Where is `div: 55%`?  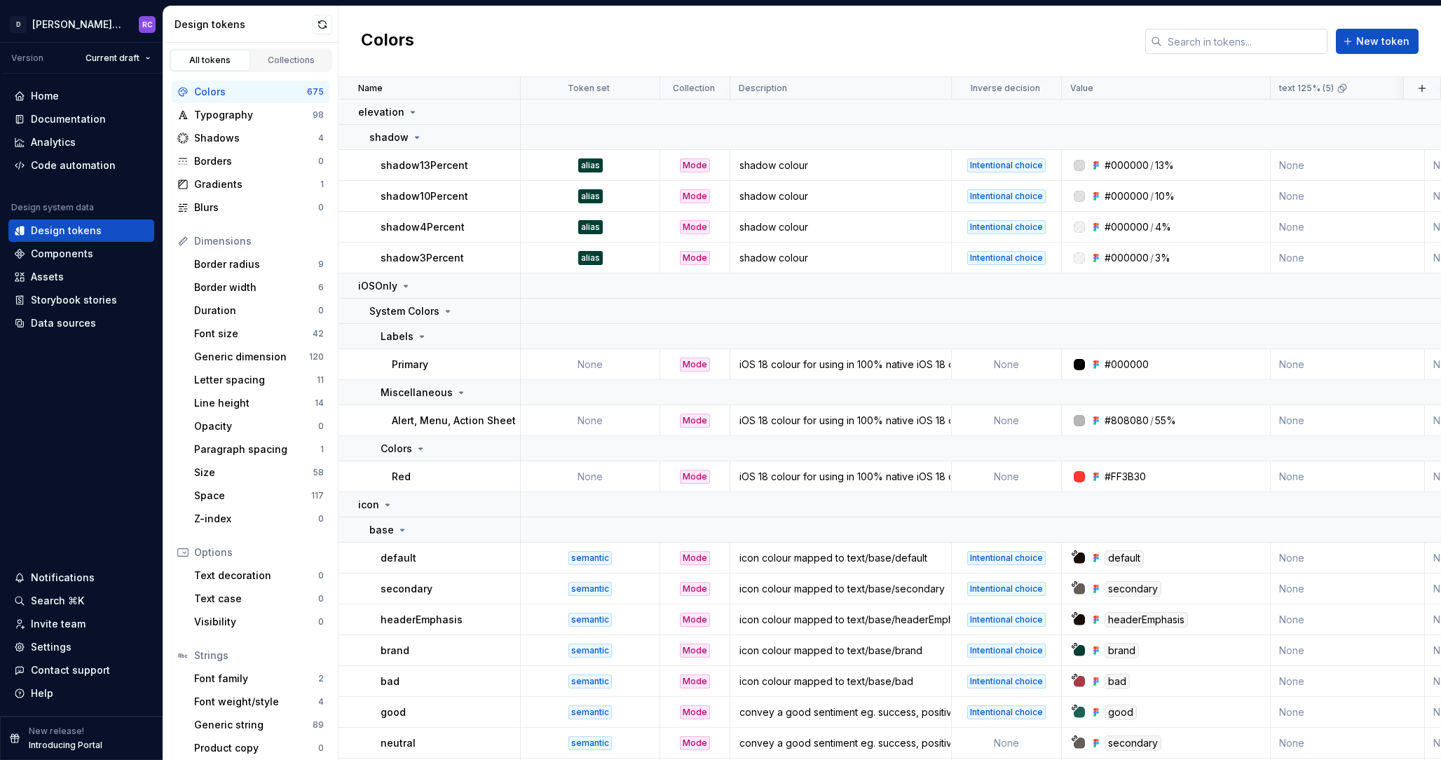
div: 55% is located at coordinates (1165, 420).